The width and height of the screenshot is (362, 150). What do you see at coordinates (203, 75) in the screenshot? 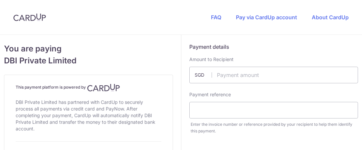
I see `span: SGD` at bounding box center [203, 75].